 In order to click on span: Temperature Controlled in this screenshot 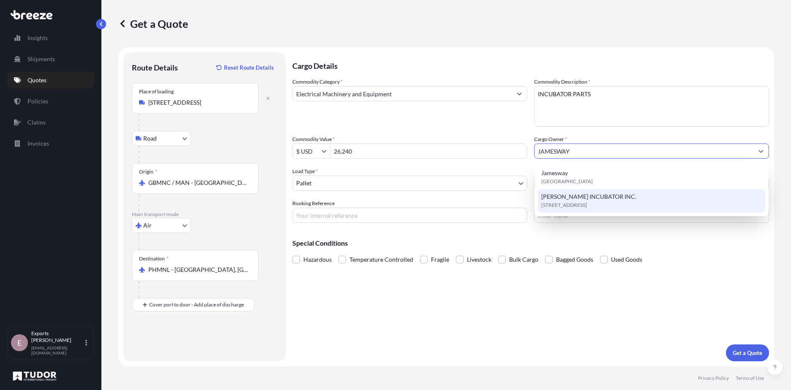, I will do `click(381, 260)`.